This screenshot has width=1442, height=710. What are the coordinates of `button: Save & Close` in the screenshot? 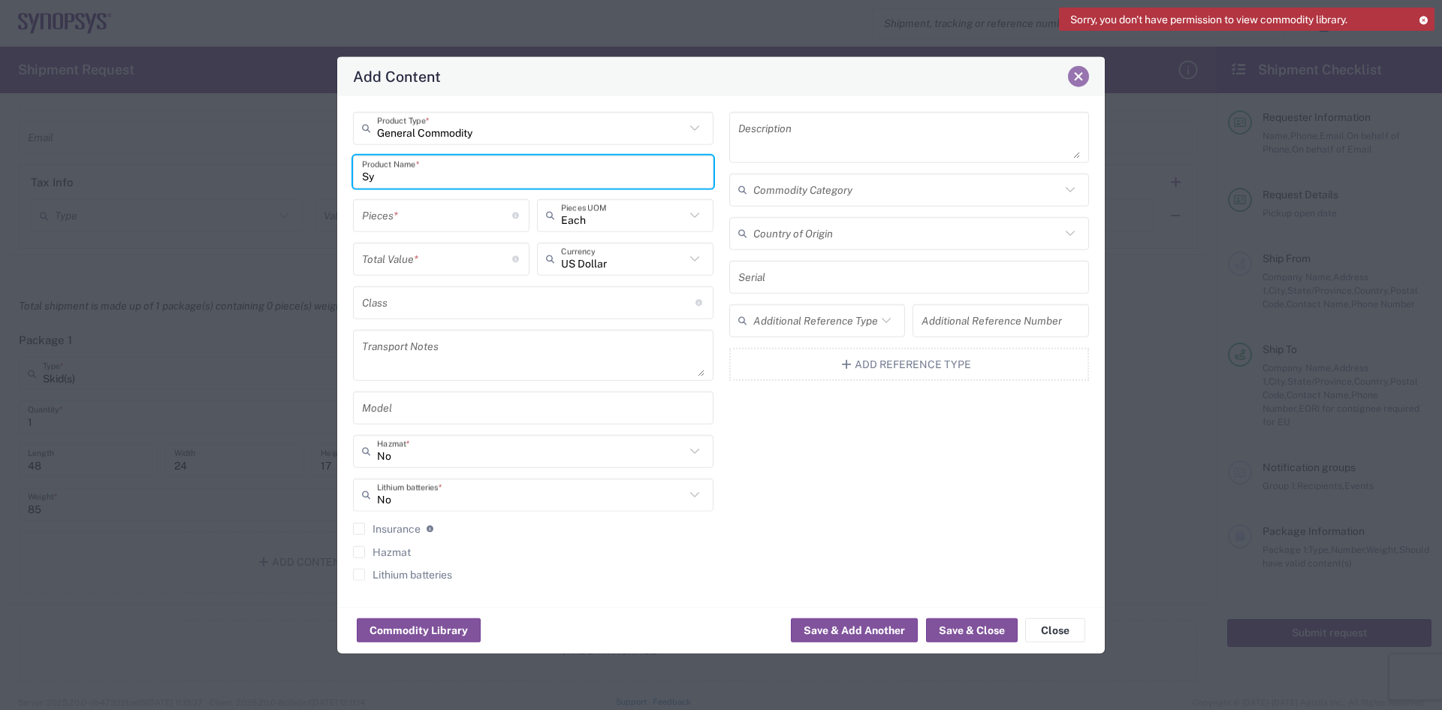 It's located at (972, 630).